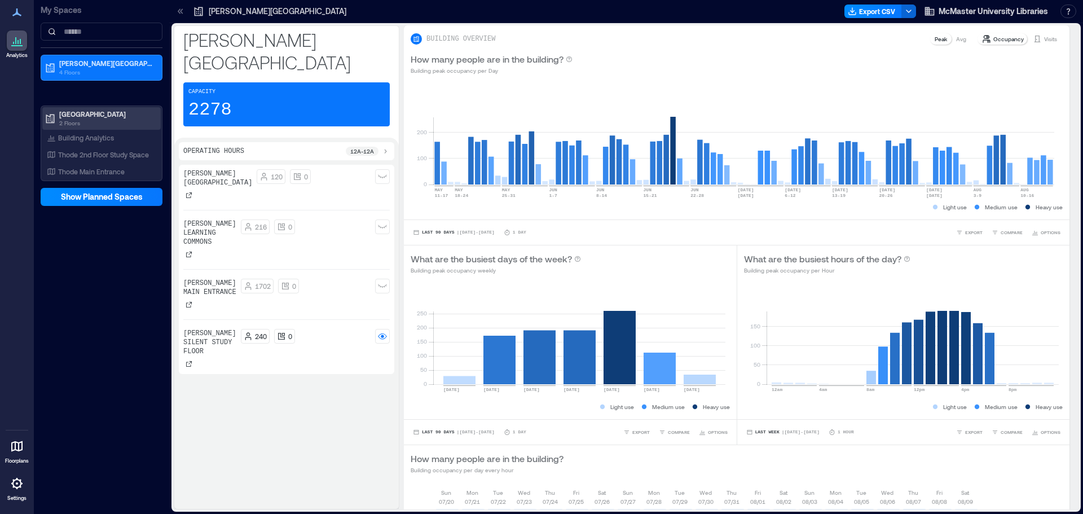  I want to click on tspan: 0, so click(758, 383).